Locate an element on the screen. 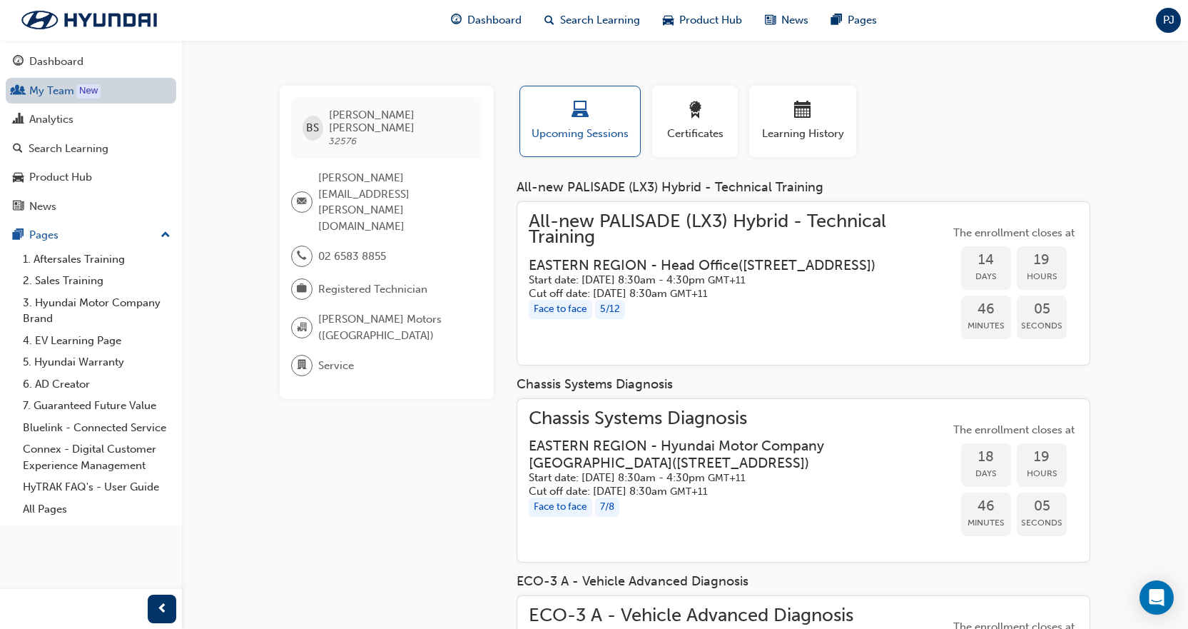  span: Search Learning is located at coordinates (600, 20).